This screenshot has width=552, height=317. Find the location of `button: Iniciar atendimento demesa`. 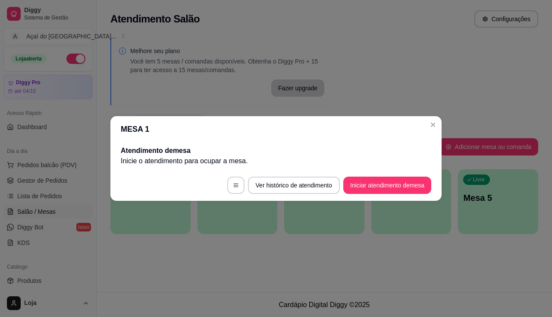

button: Iniciar atendimento demesa is located at coordinates (388, 185).